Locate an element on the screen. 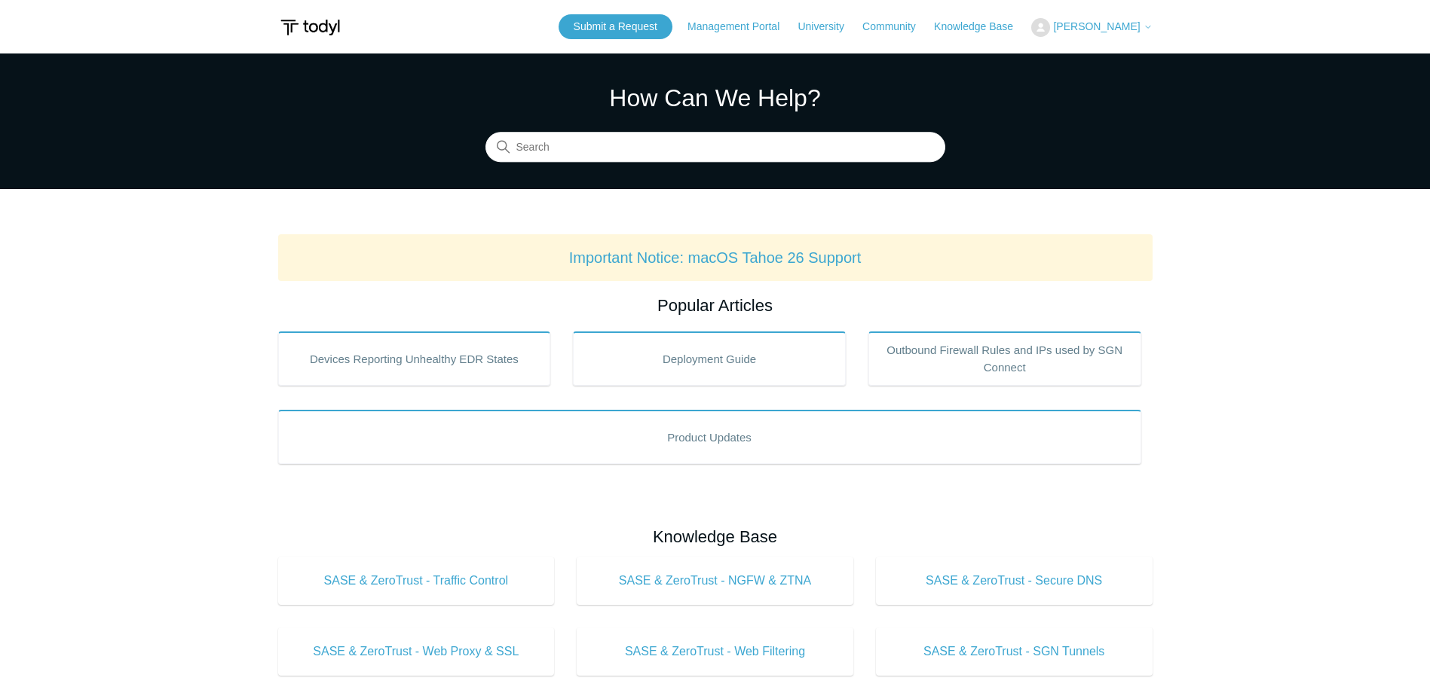  a: Devices Reporting Unhealthy EDR States is located at coordinates (415, 359).